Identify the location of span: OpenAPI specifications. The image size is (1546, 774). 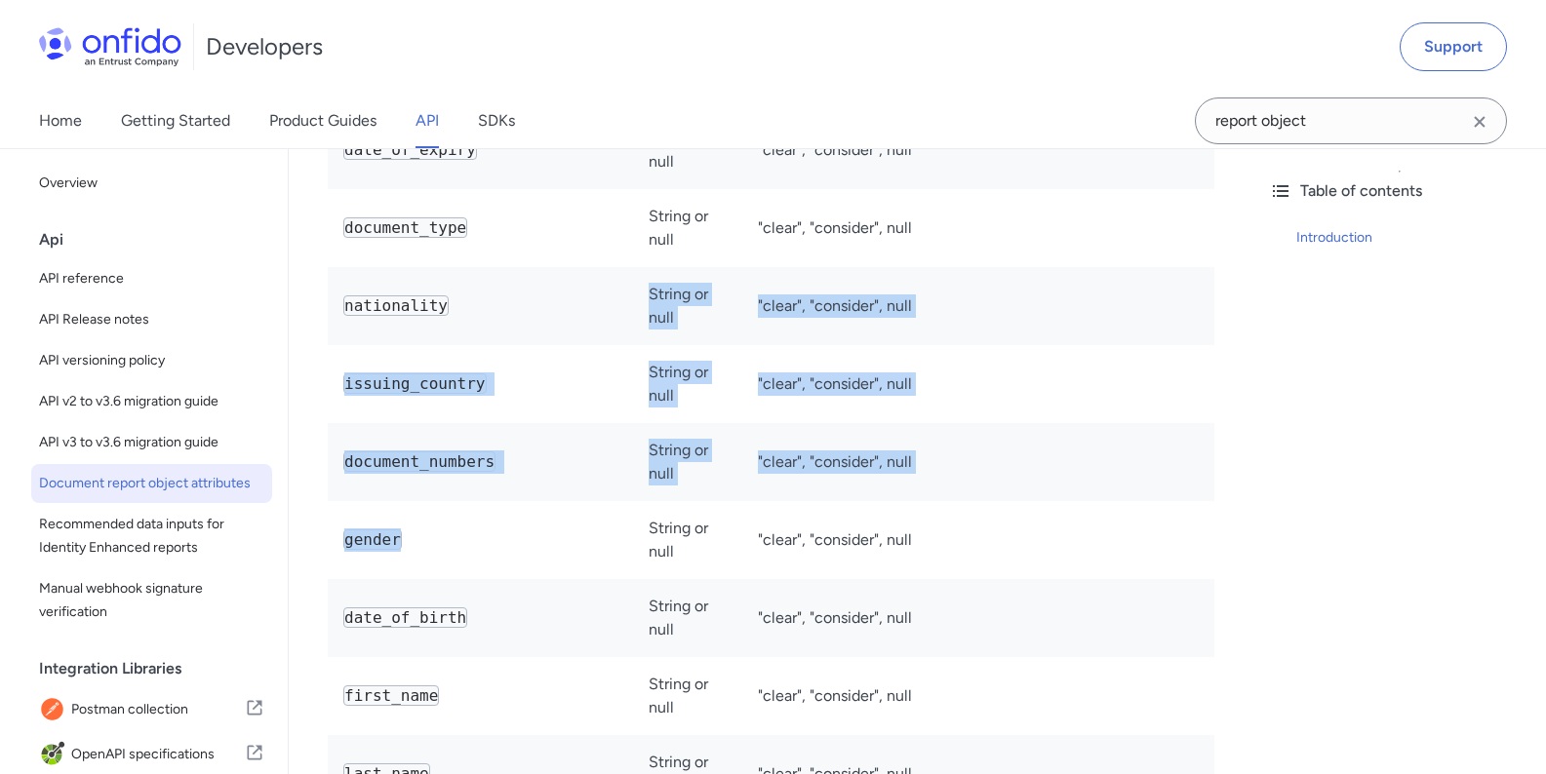
(158, 755).